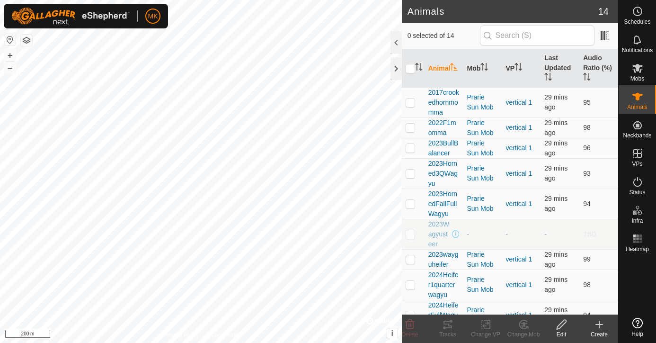 The height and width of the screenshot is (343, 656). Describe the element at coordinates (637, 164) in the screenshot. I see `span: VPs` at that location.